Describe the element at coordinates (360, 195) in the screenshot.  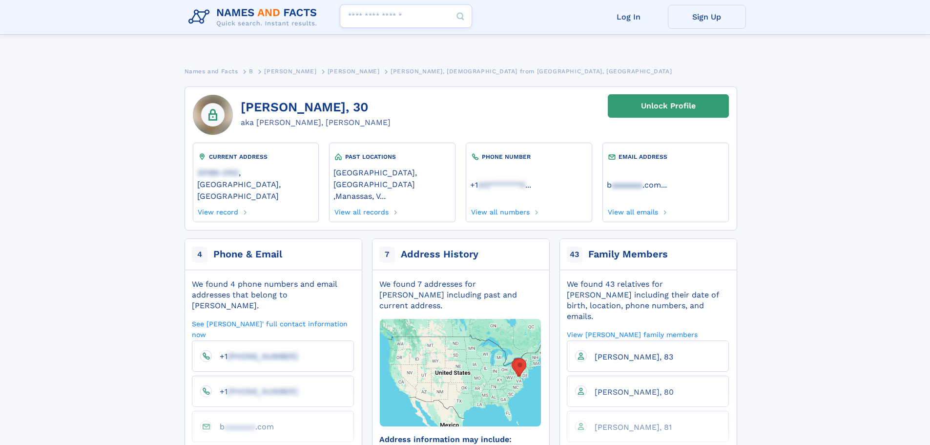
I see `a: Manassas, V...` at that location.